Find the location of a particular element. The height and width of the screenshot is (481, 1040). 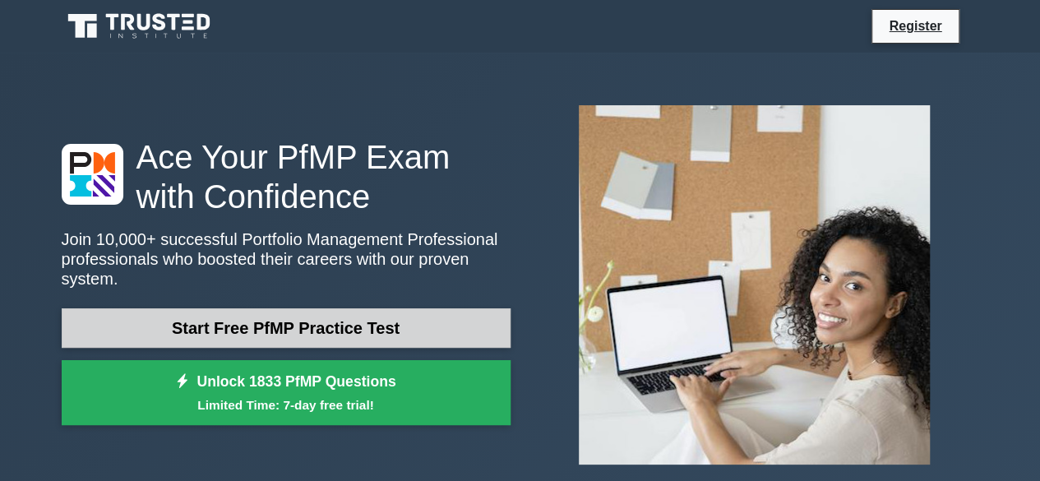

a: Unlock 1833 PfMP QuestionsLimited Time: 7-day free trial! is located at coordinates (286, 393).